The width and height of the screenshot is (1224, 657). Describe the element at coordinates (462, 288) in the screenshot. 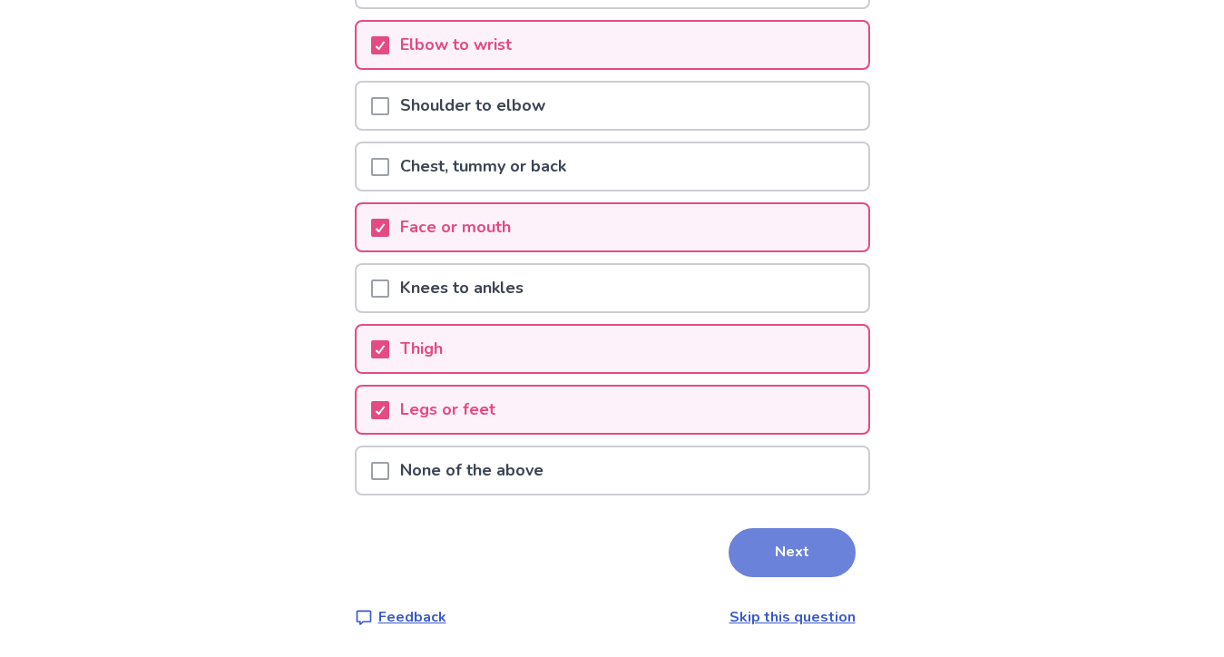

I see `p: Knees to ankles` at that location.